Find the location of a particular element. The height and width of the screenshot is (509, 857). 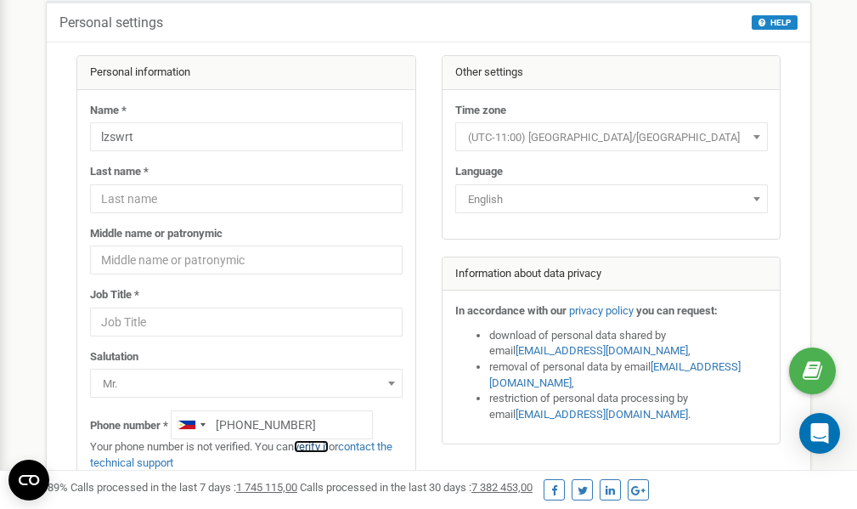

label: Time zone is located at coordinates (481, 110).